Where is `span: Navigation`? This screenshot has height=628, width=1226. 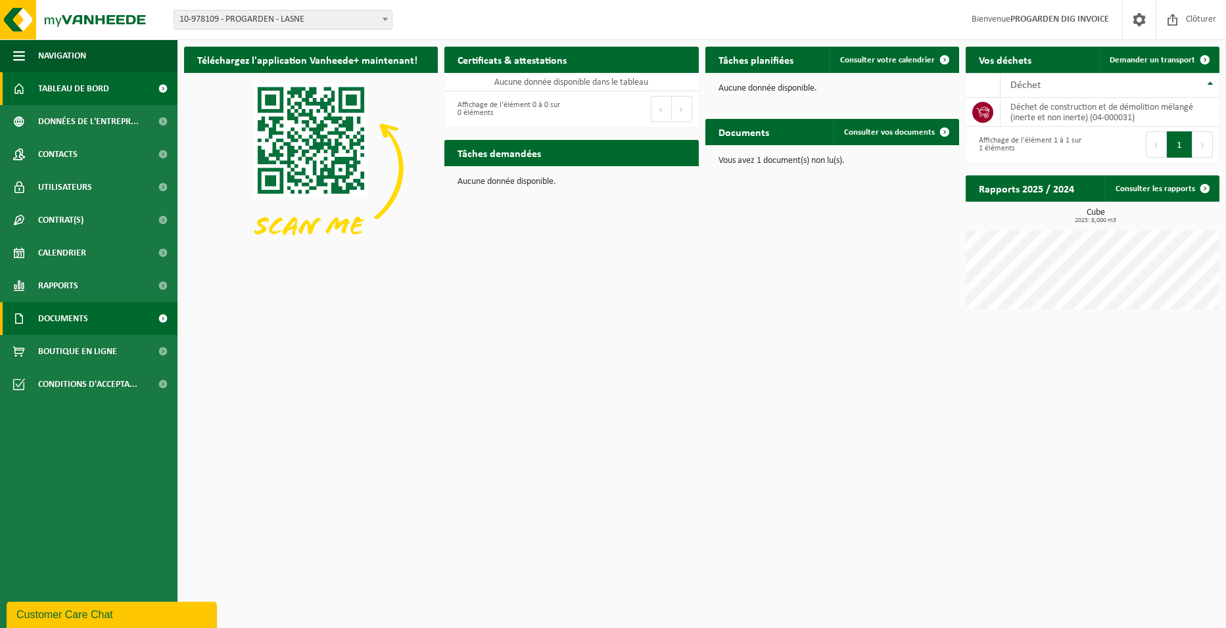
span: Navigation is located at coordinates (62, 56).